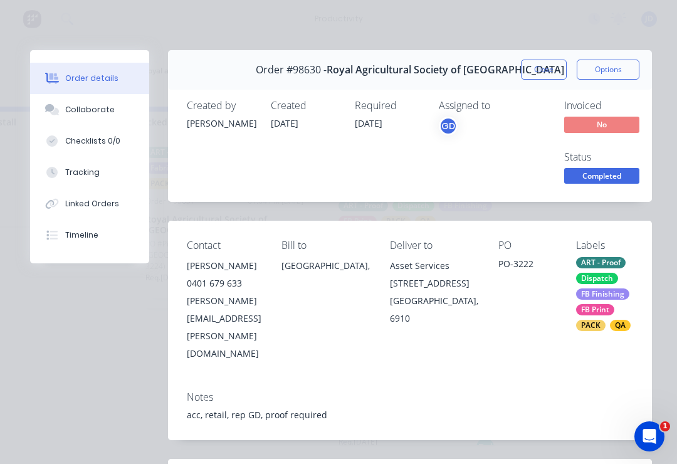  Describe the element at coordinates (90, 172) in the screenshot. I see `button: Tracking` at that location.